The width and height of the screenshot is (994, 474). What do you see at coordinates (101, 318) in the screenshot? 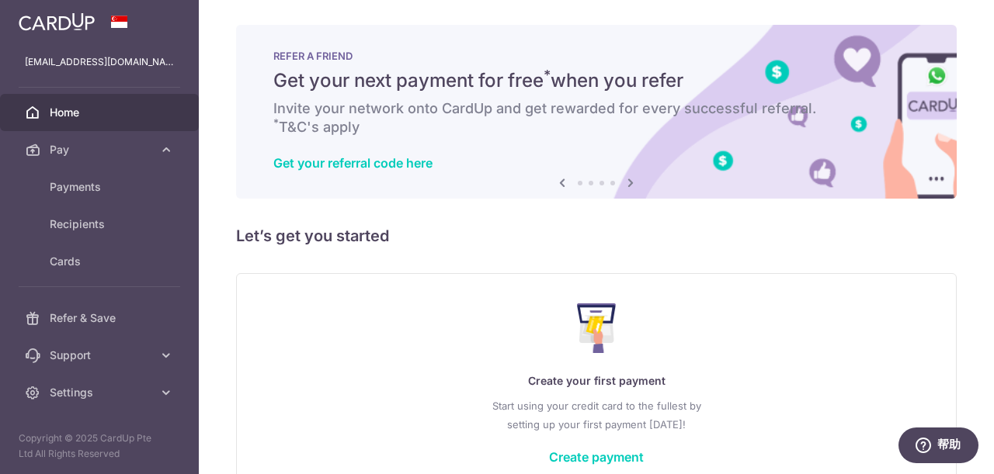
I see `span: Refer & Save` at bounding box center [101, 318].